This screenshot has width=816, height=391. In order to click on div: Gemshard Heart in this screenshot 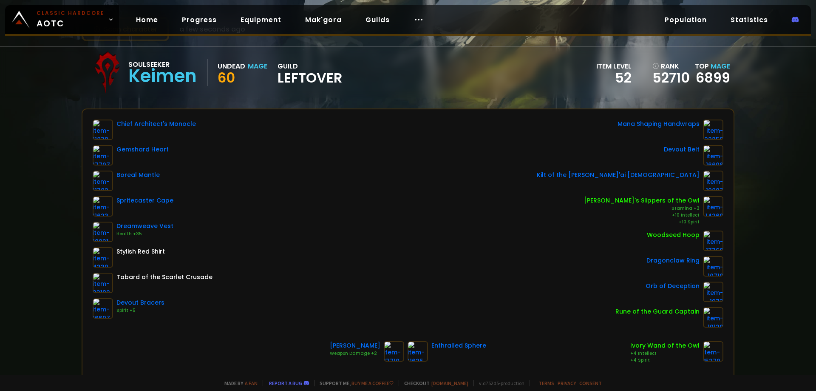, I will do `click(142, 149)`.